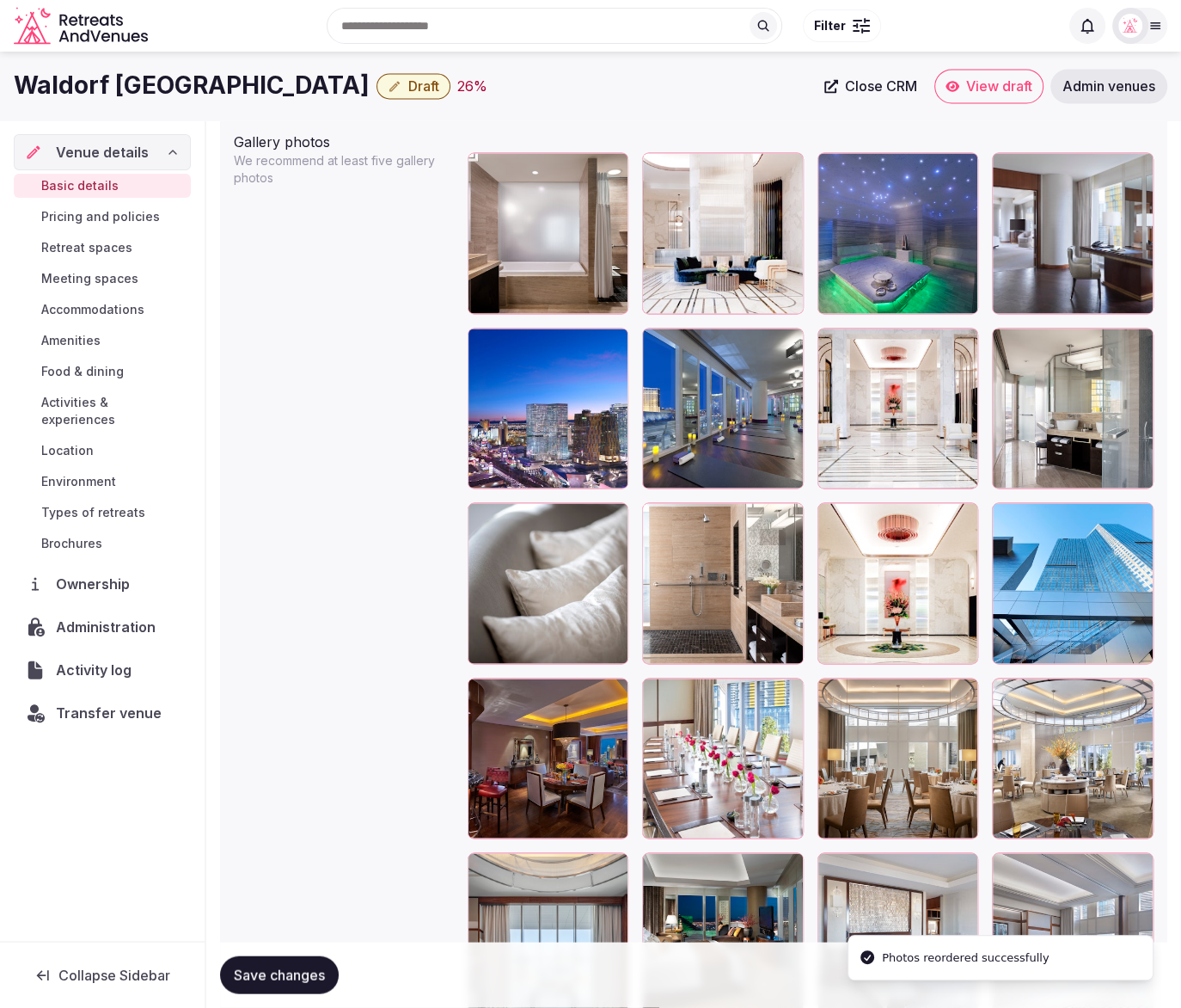 Image resolution: width=1181 pixels, height=1008 pixels. What do you see at coordinates (80, 186) in the screenshot?
I see `span: Basic details` at bounding box center [80, 186].